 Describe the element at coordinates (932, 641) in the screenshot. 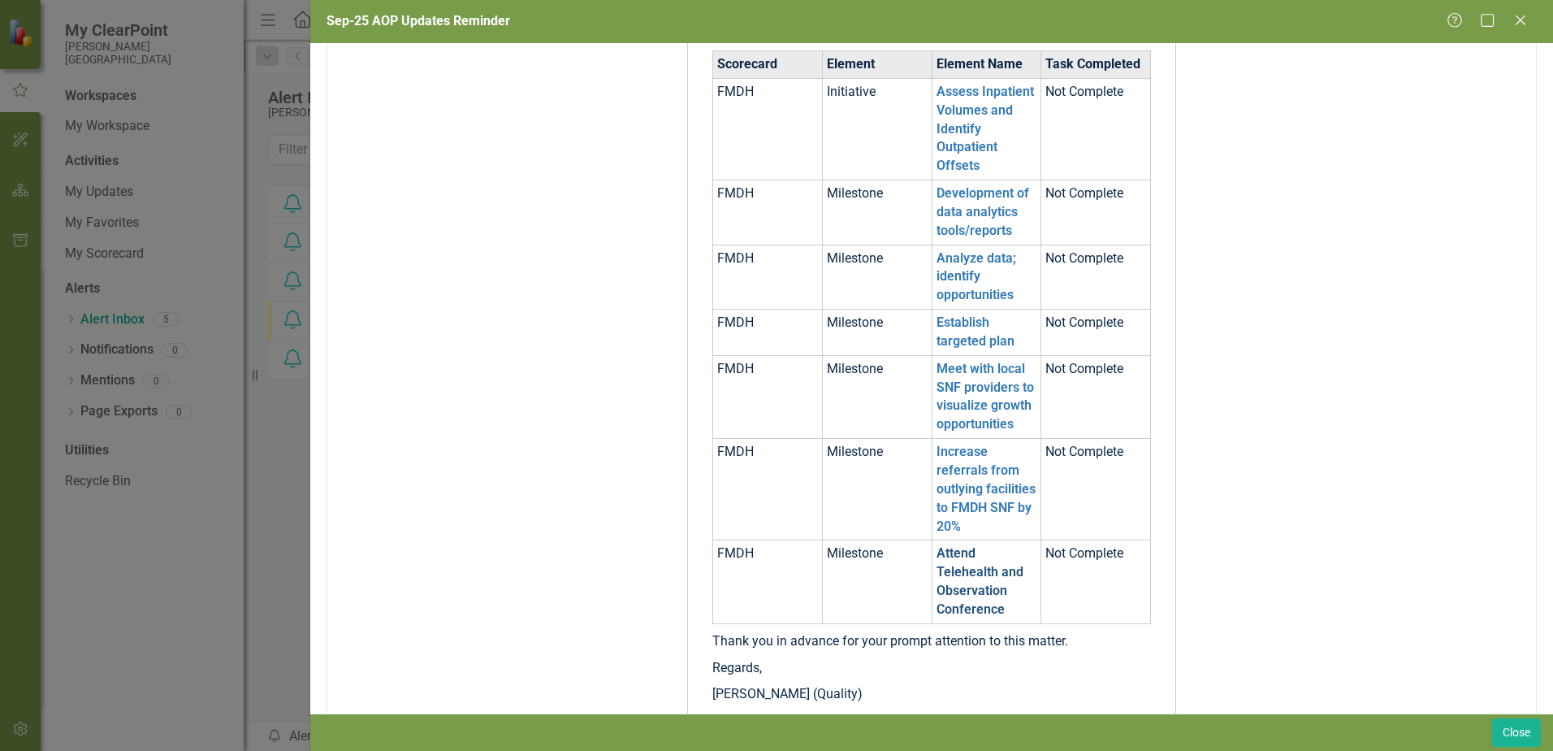

I see `p: Thank you in advance for your prompt attention to this matter.` at that location.